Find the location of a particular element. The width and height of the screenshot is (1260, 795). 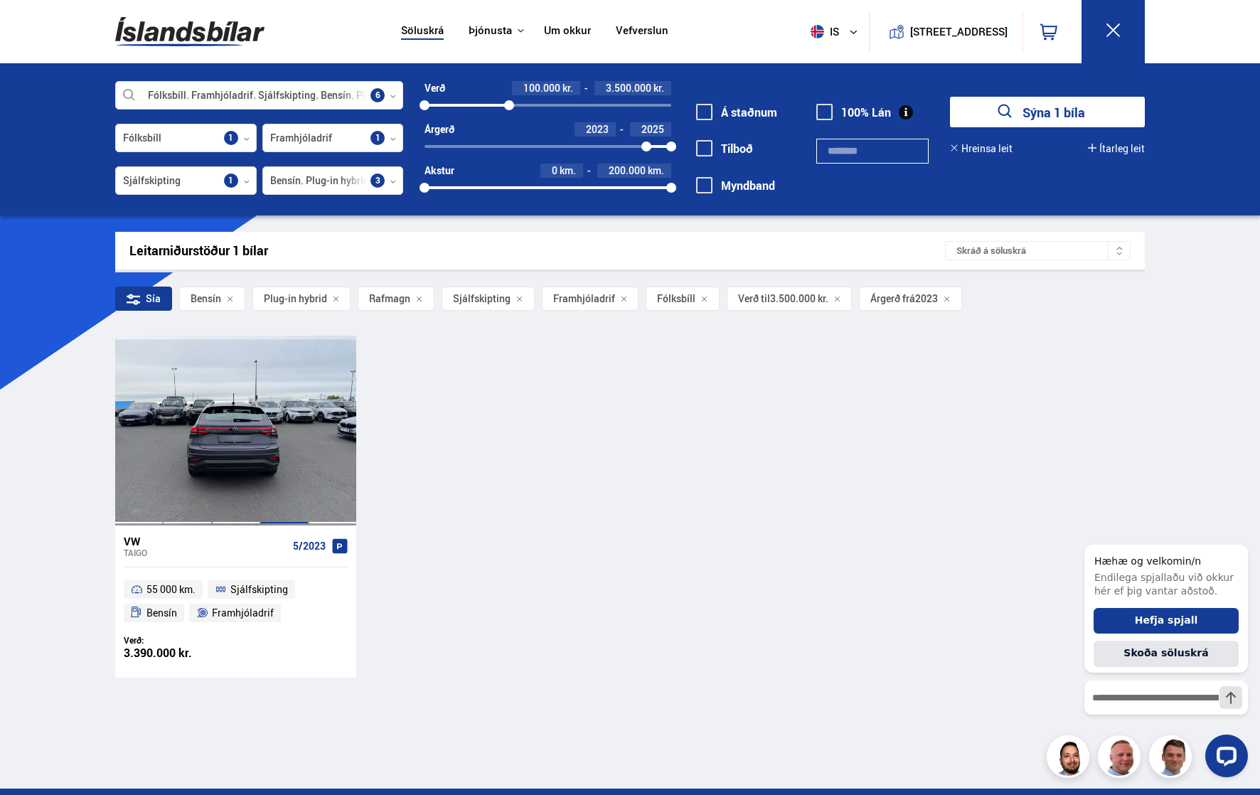

label: Tilboð is located at coordinates (725, 149).